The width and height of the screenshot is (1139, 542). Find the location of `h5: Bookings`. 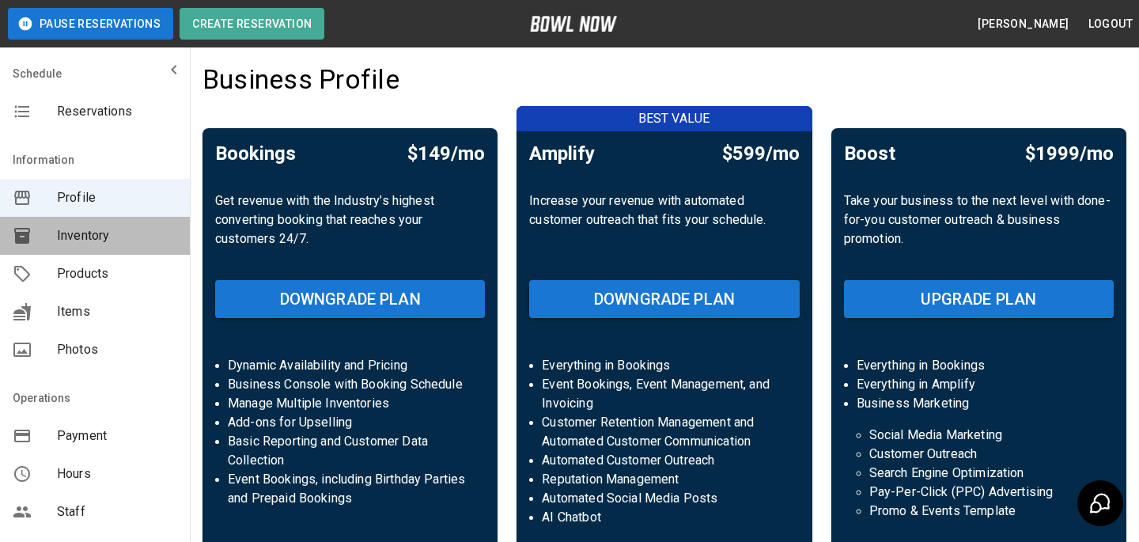

h5: Bookings is located at coordinates (255, 153).